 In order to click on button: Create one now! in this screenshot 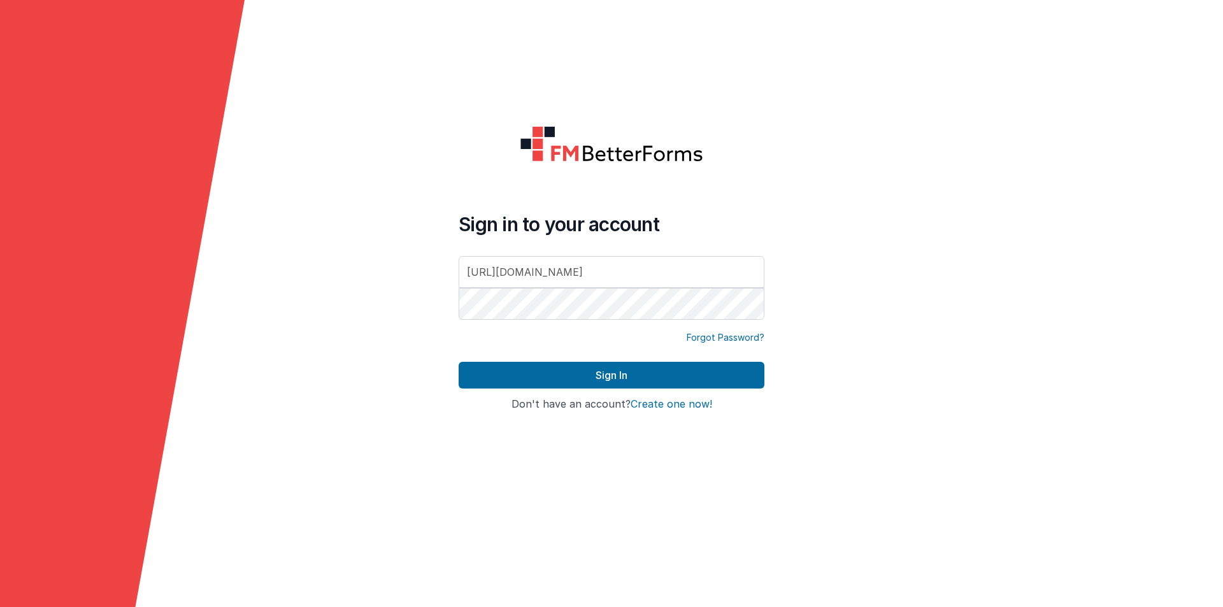, I will do `click(671, 404)`.